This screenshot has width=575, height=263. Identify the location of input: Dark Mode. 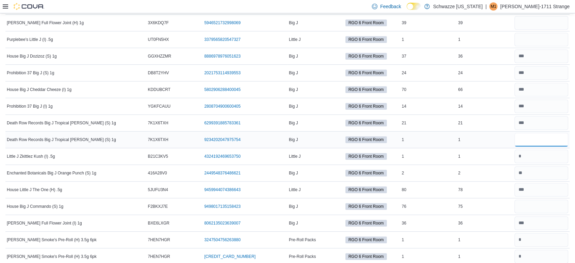
(414, 6).